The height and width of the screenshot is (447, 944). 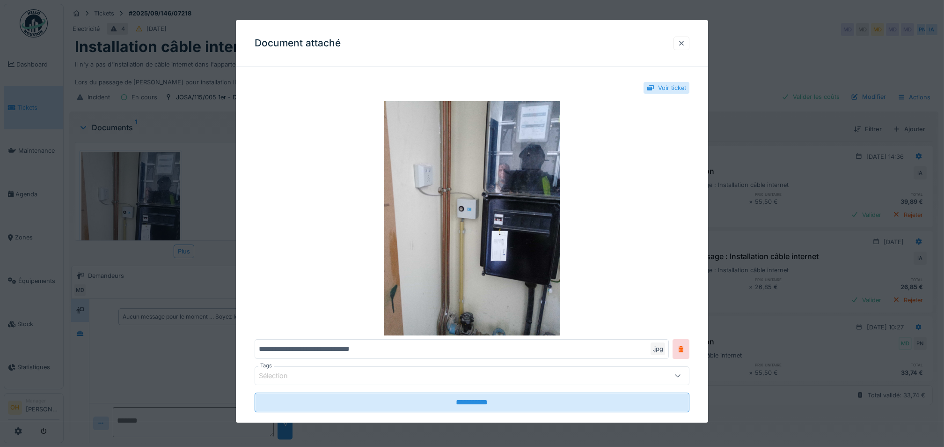 I want to click on div: Voir ticket, so click(x=672, y=88).